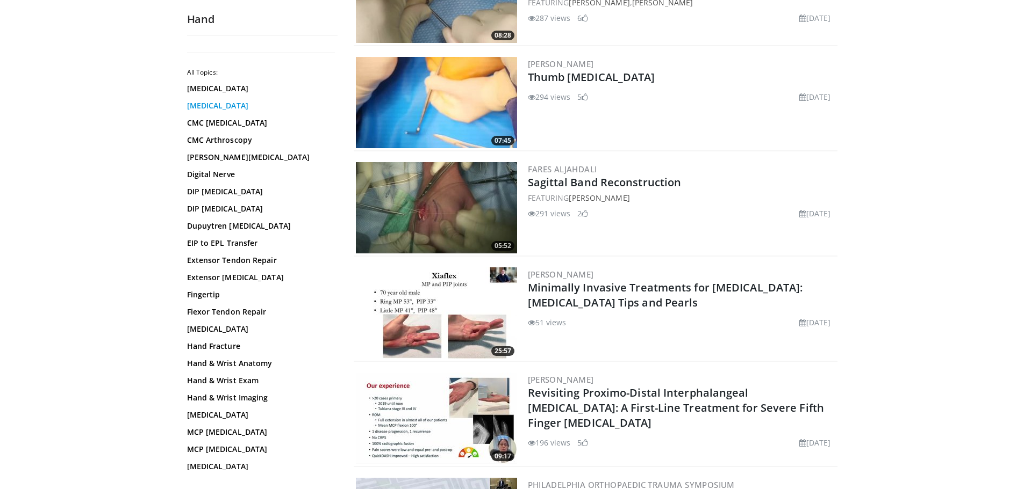 This screenshot has height=489, width=1024. I want to click on a: Flexor Tendon Repair, so click(260, 312).